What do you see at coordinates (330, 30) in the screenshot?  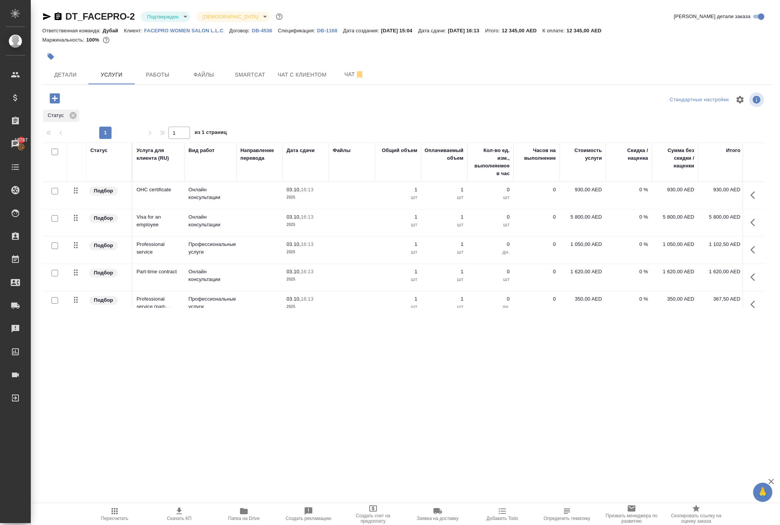 I see `p: DB-1168` at bounding box center [330, 30].